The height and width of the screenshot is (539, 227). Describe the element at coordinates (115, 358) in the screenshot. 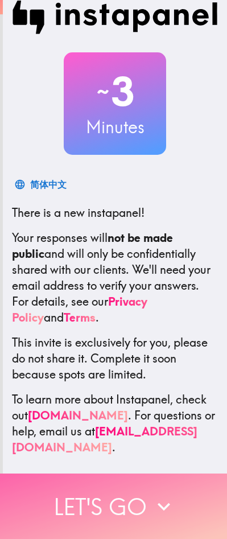

I see `p: This invite is exclusively for you, please do not share it. Complete it soon because spots are li...` at that location.